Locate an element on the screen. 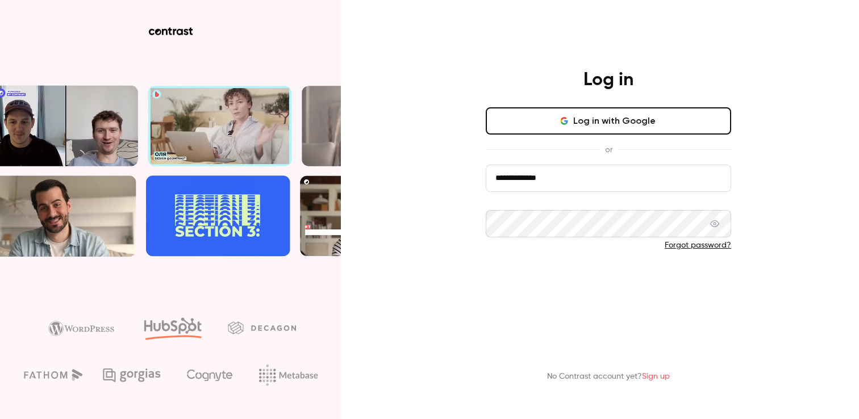  span: or is located at coordinates (609, 149).